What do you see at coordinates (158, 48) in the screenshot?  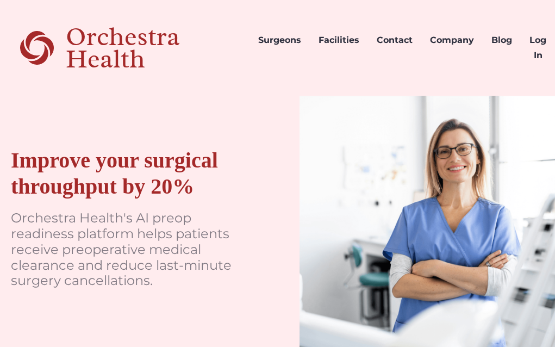 I see `div: Orchestra Health` at bounding box center [158, 48].